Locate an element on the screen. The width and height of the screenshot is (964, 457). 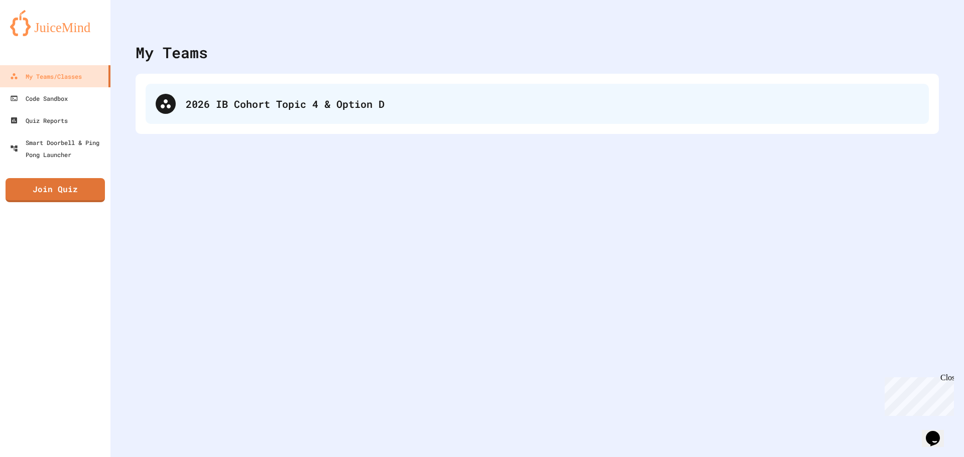
div: Chat with us now!Close is located at coordinates (37, 34).